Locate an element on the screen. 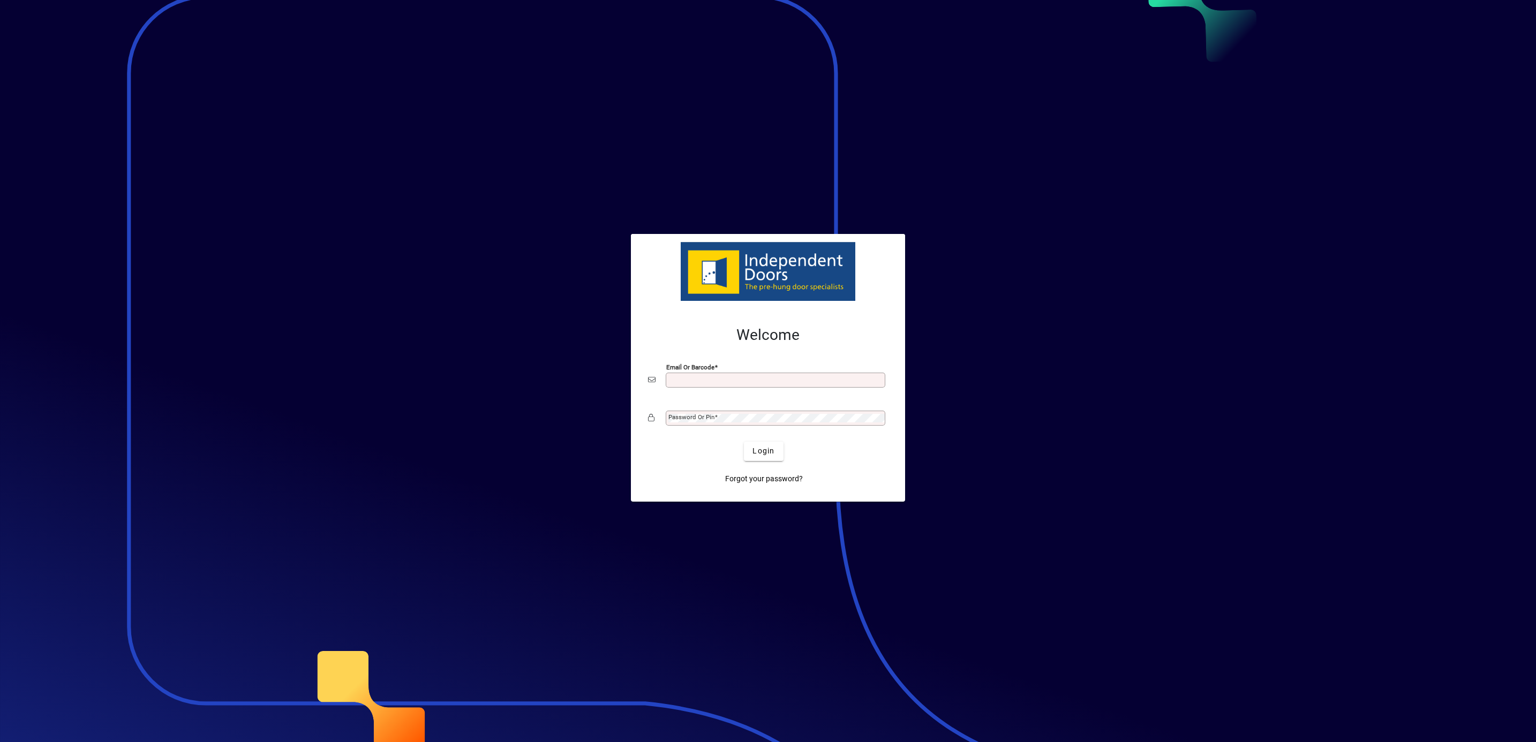 This screenshot has width=1536, height=742. a: Forgot your password? is located at coordinates (763, 479).